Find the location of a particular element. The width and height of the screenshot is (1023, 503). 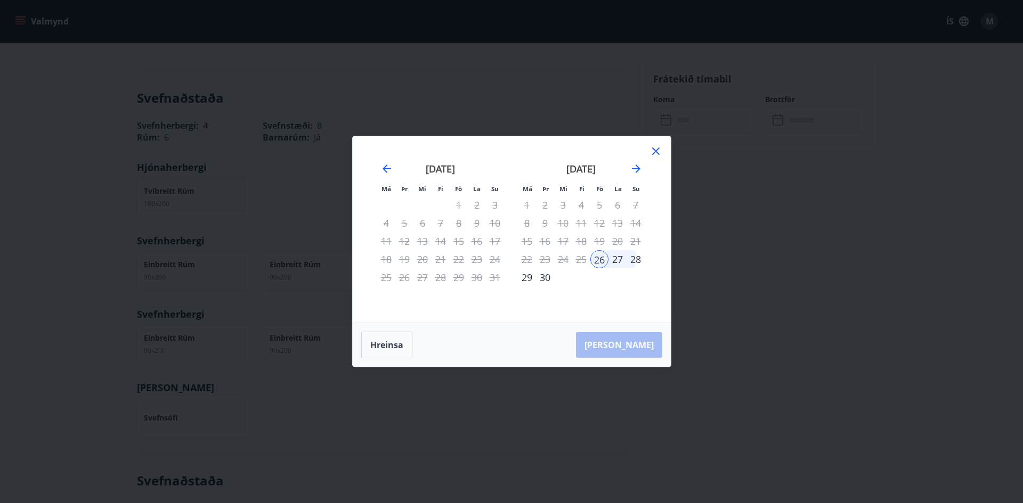

td: Not available. þriðjudagur, 12. ágúst 2025 is located at coordinates (404, 241).